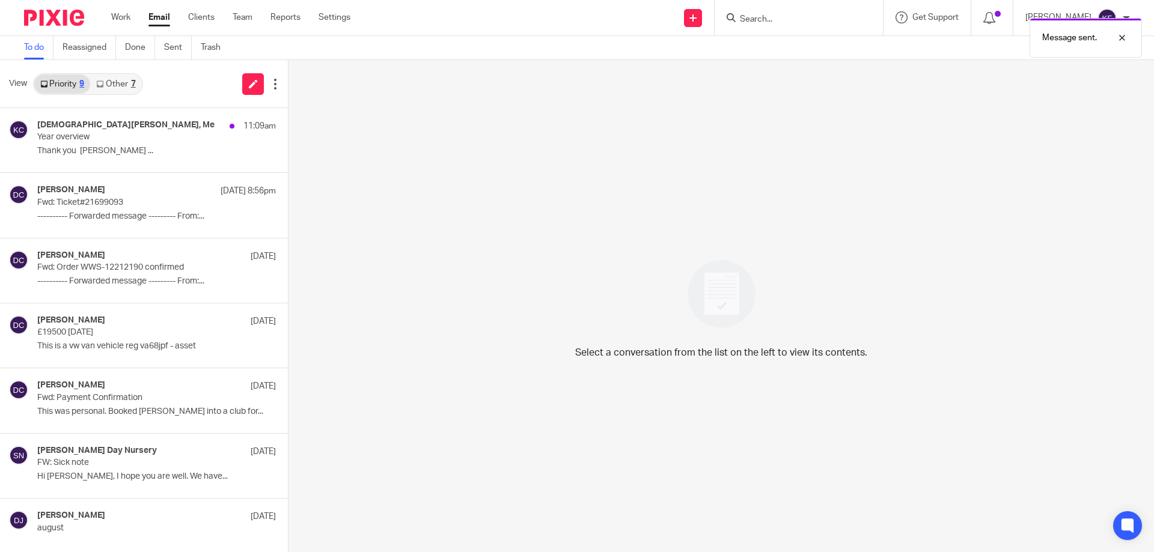  What do you see at coordinates (62, 84) in the screenshot?
I see `a: Priority9` at bounding box center [62, 84].